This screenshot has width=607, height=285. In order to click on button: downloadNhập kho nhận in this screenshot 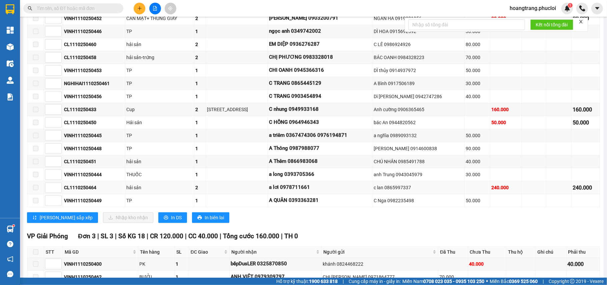, I will do `click(128, 217)`.